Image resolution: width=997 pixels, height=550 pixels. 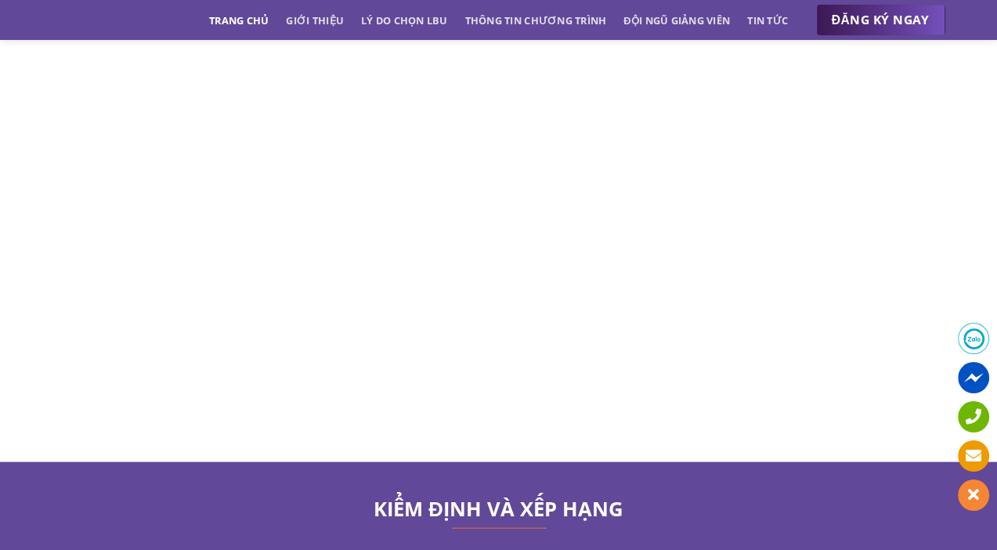 What do you see at coordinates (499, 529) in the screenshot?
I see `img: line-lbu.jpg` at bounding box center [499, 529].